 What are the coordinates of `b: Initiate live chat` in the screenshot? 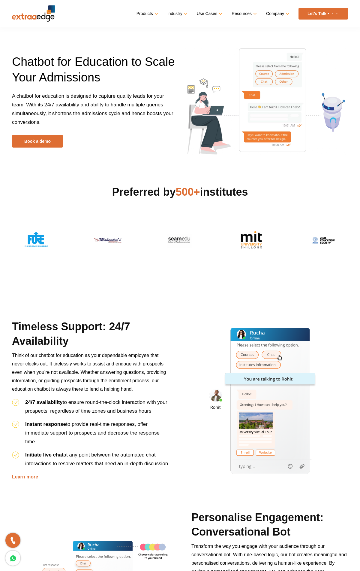 It's located at (44, 455).